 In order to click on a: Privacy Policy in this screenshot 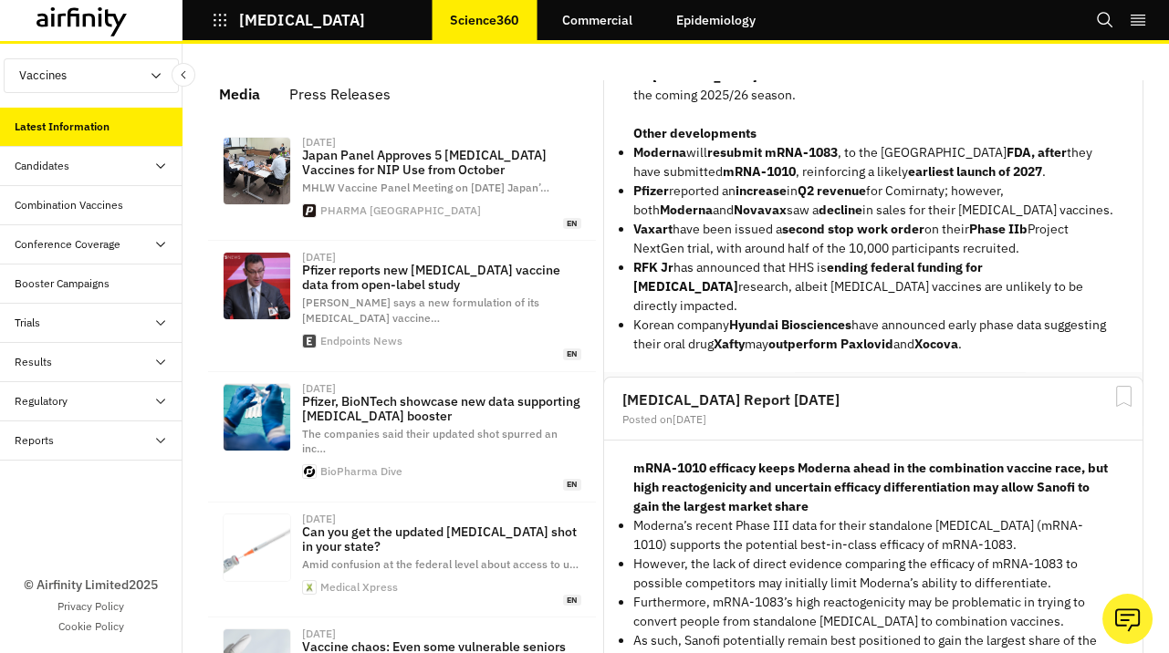, I will do `click(90, 607)`.